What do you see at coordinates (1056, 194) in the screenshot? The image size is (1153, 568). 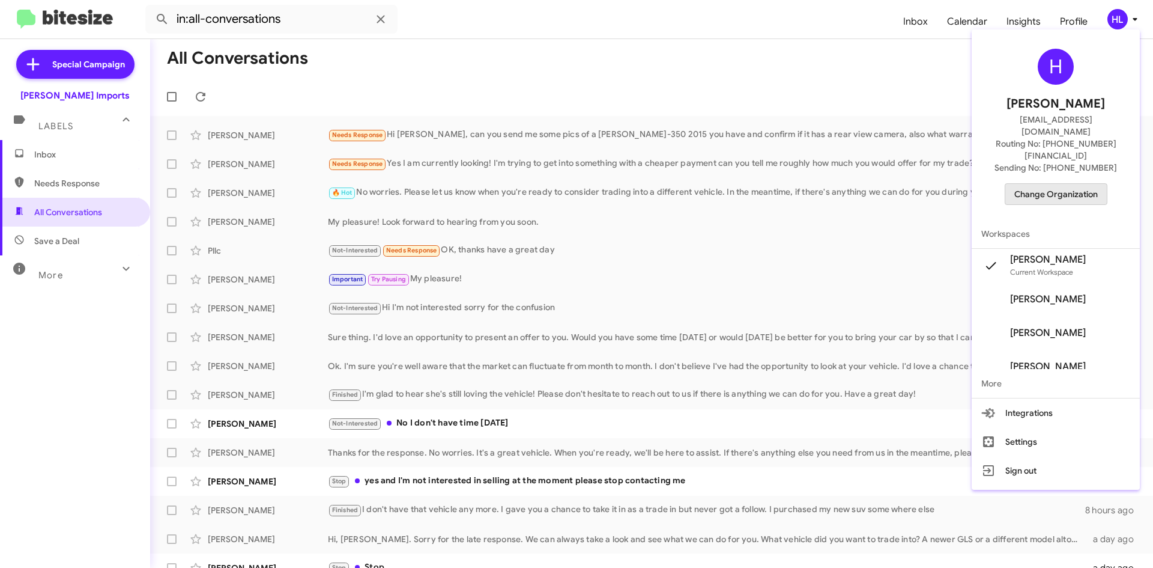 I see `span: Change Organization` at bounding box center [1056, 194].